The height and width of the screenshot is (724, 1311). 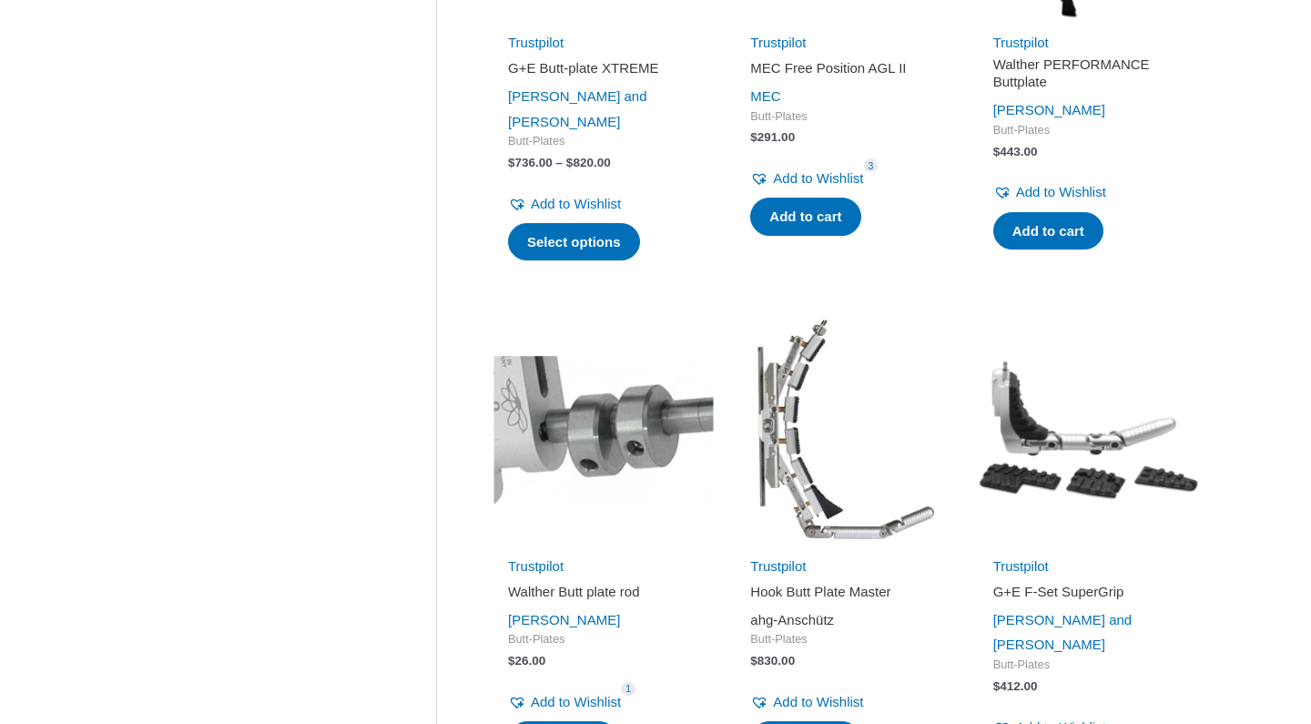 What do you see at coordinates (805, 217) in the screenshot?
I see `a: Add to cart: “MEC Free Position AGL II”` at bounding box center [805, 217].